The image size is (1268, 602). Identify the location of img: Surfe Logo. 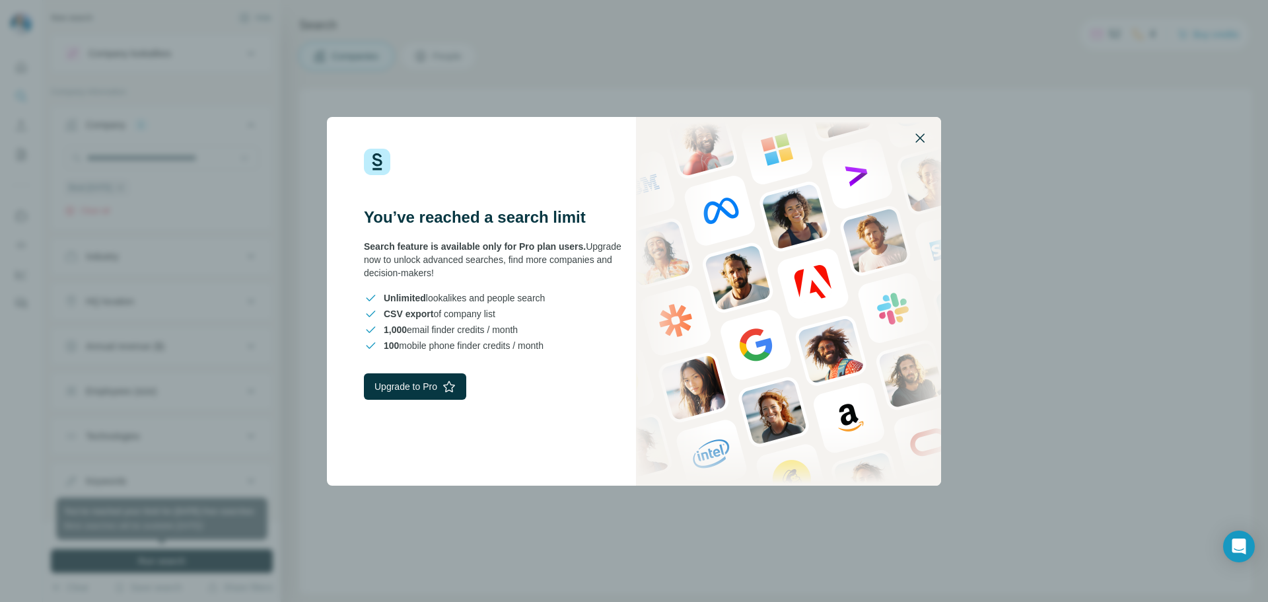
(377, 162).